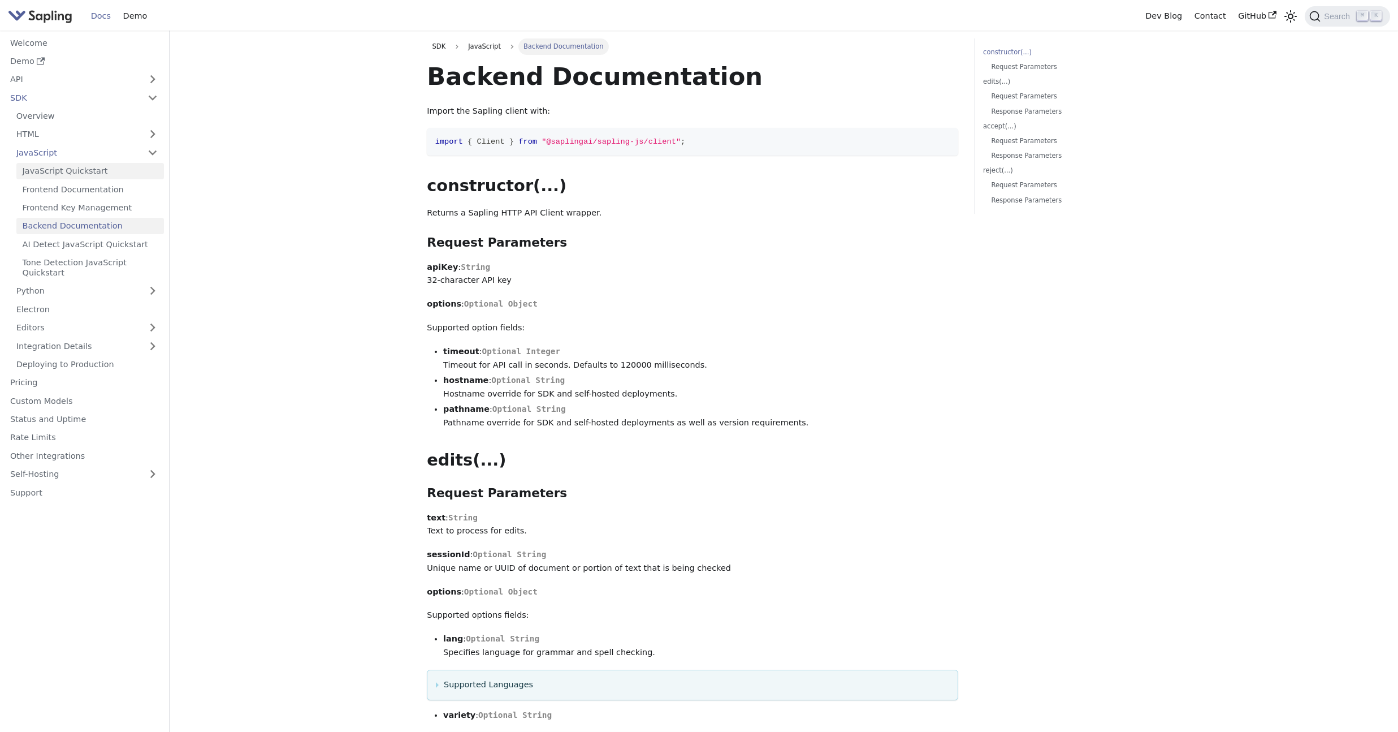 Image resolution: width=1398 pixels, height=732 pixels. What do you see at coordinates (90, 171) in the screenshot?
I see `a: JavaScript Quickstart` at bounding box center [90, 171].